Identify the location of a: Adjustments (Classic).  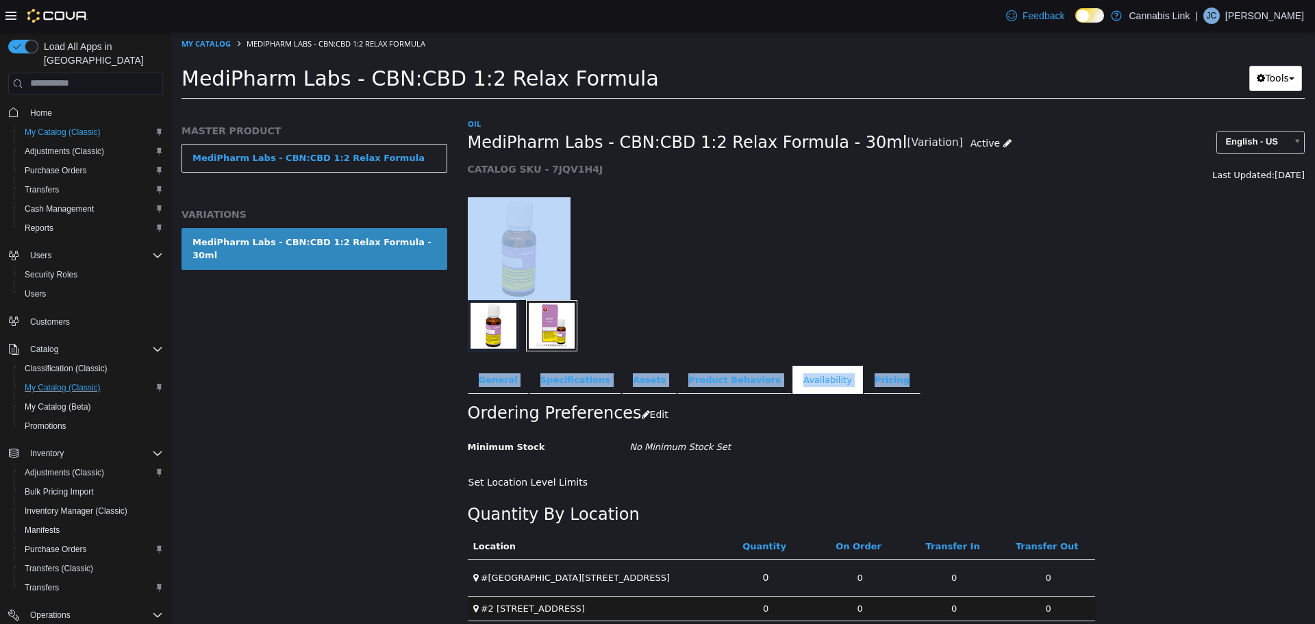
(64, 151).